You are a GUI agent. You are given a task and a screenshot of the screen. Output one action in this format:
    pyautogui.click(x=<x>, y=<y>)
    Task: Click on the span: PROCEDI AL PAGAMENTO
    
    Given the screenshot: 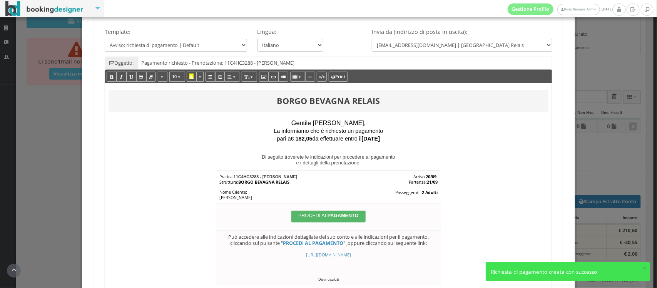 What is the action you would take?
    pyautogui.click(x=313, y=243)
    